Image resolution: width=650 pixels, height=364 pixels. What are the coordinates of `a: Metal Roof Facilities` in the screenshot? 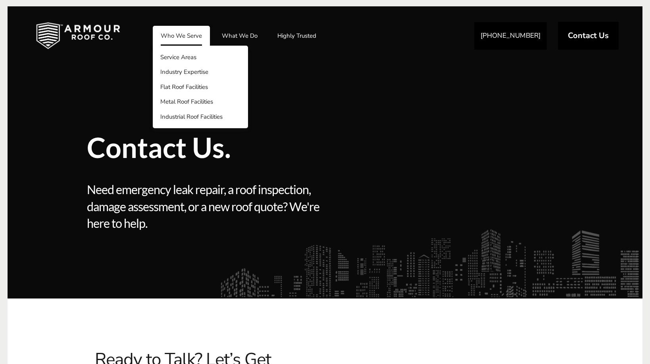 It's located at (200, 102).